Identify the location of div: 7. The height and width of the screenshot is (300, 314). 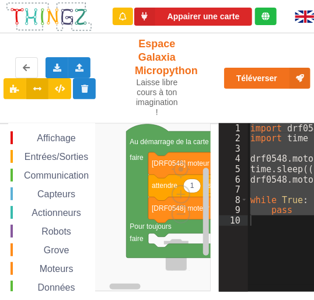
(233, 189).